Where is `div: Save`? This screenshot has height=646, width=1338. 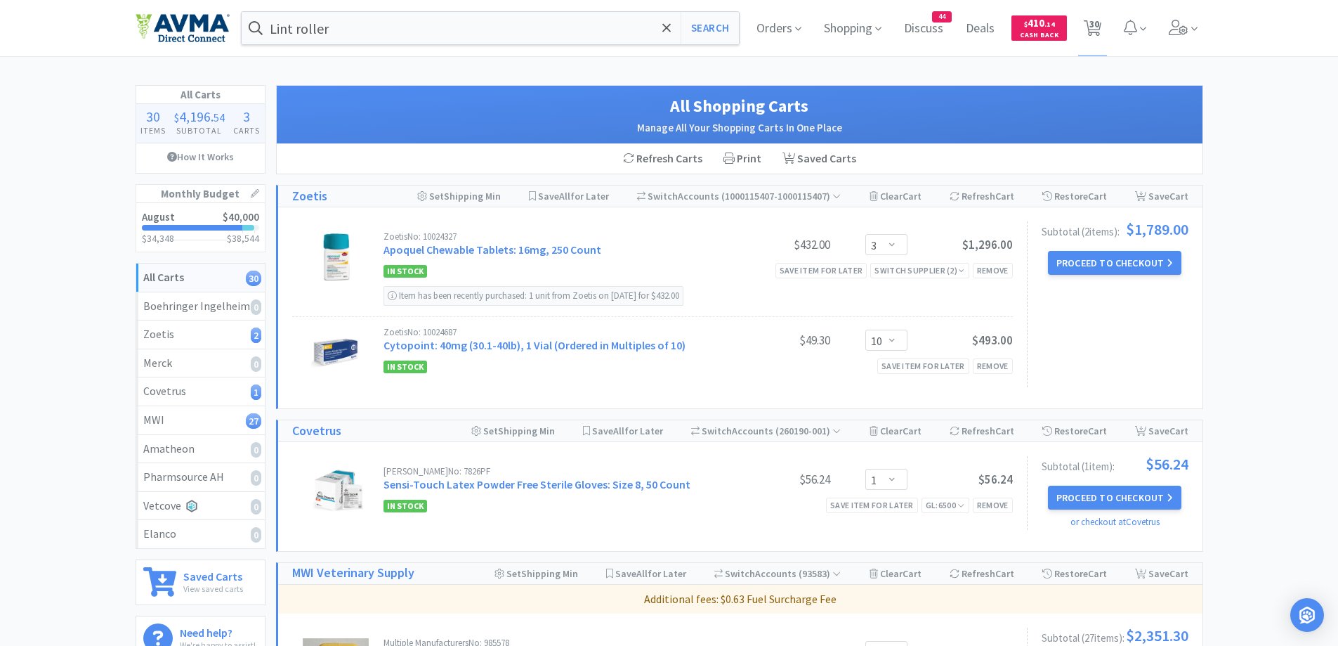
div: Save is located at coordinates (1162, 573).